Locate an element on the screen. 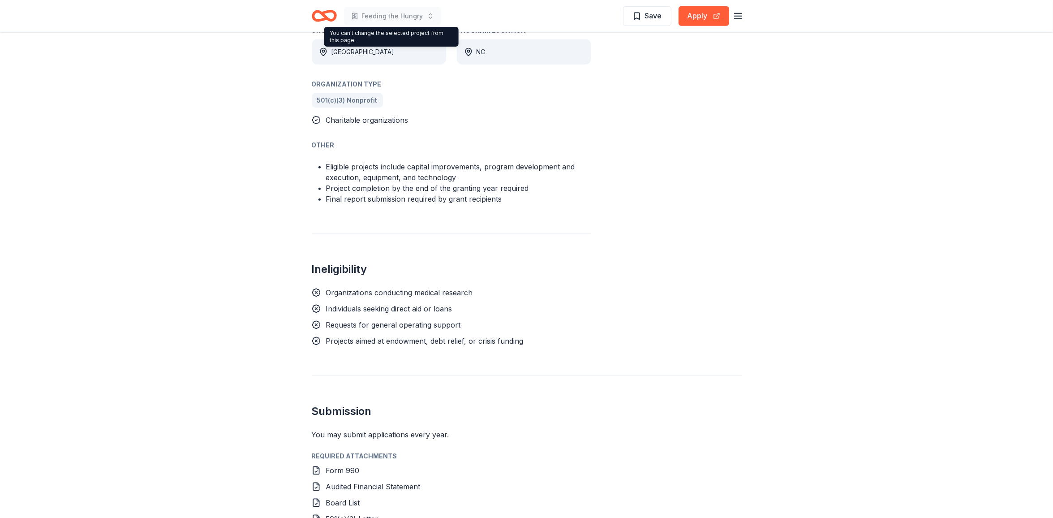  span: Form 990 is located at coordinates (343, 470).